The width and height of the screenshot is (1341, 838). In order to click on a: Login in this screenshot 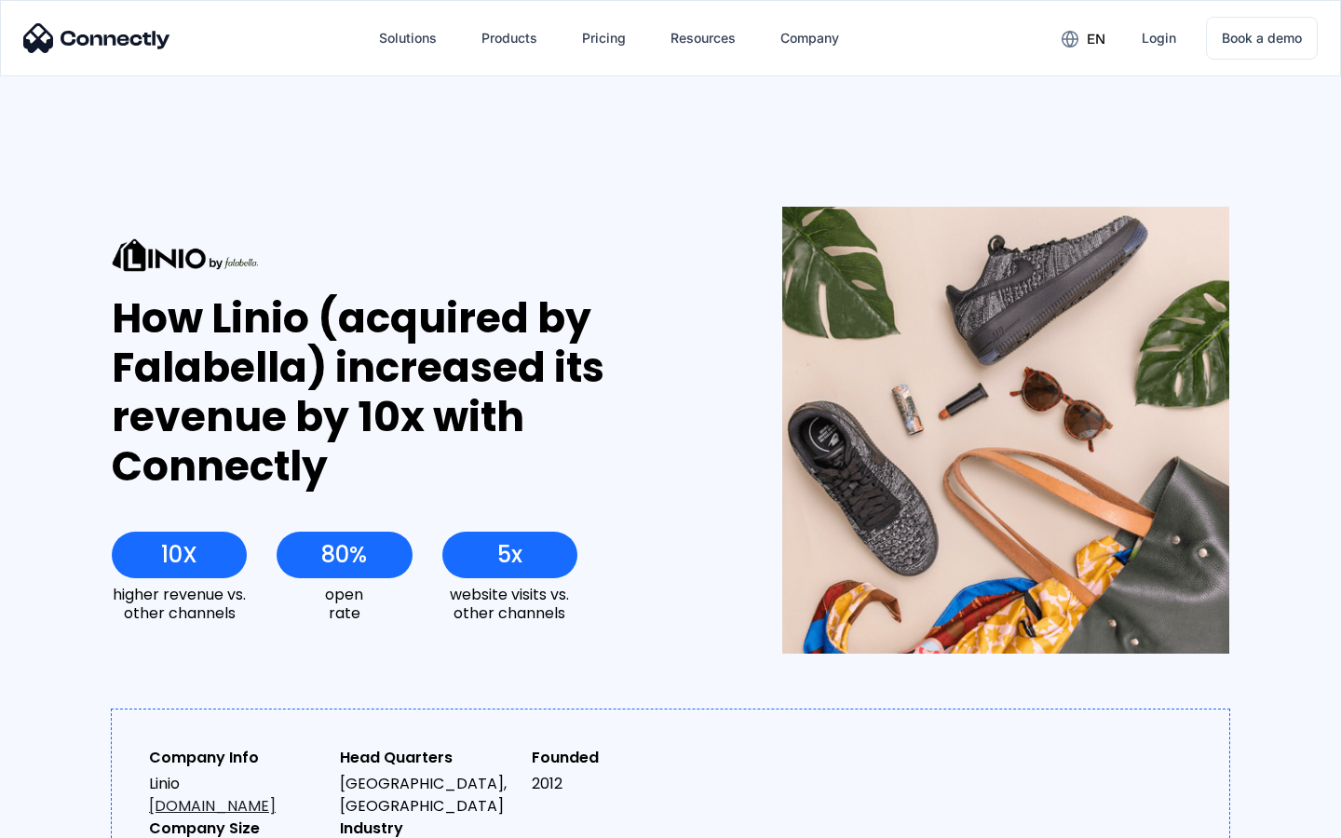, I will do `click(1158, 38)`.